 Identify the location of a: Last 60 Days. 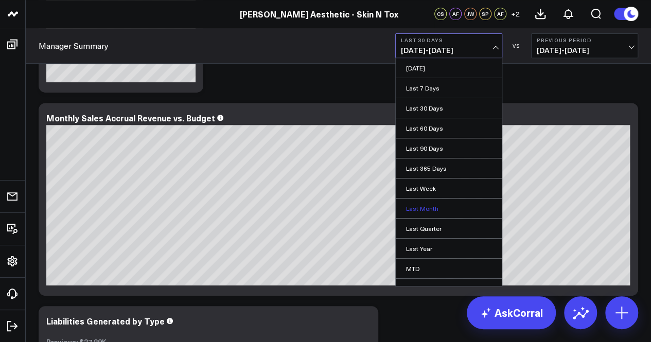
(449, 128).